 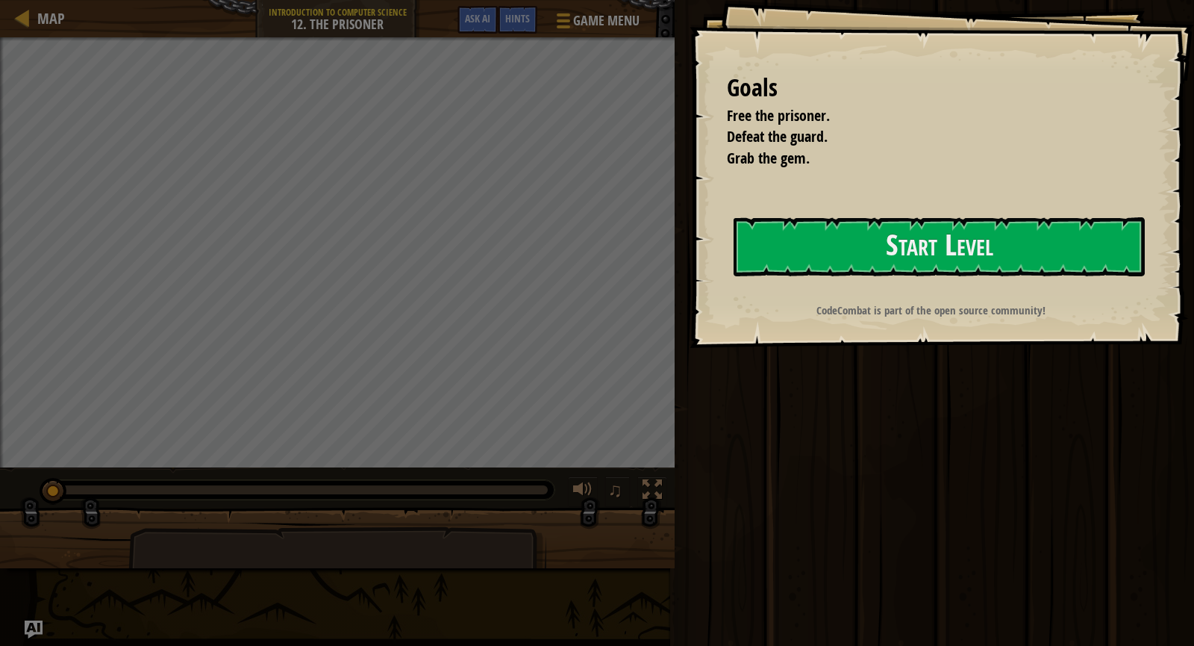 I want to click on button: Toggle fullscreen, so click(x=652, y=491).